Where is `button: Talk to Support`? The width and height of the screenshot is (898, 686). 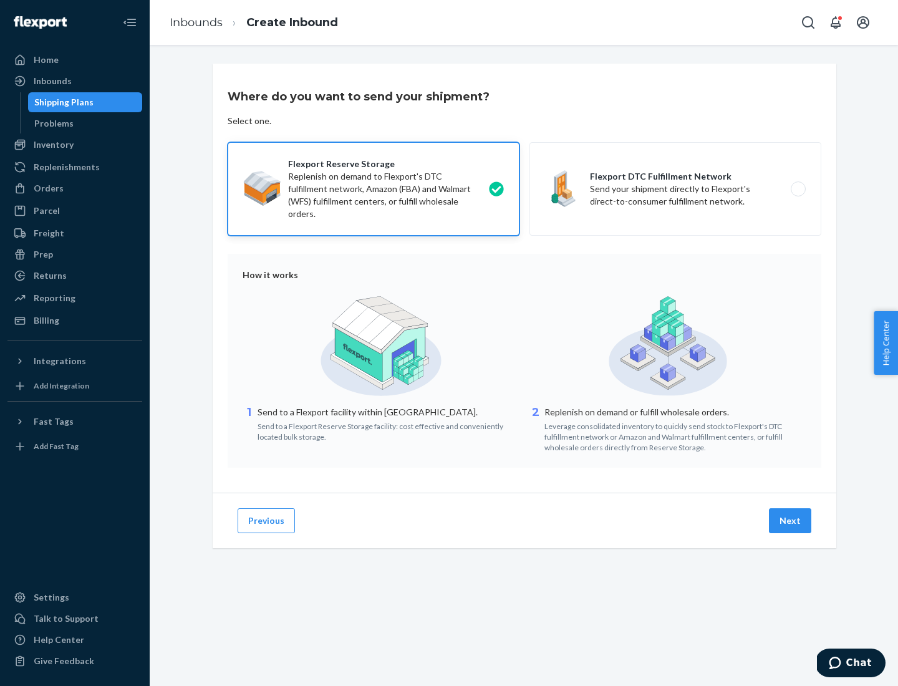 button: Talk to Support is located at coordinates (75, 619).